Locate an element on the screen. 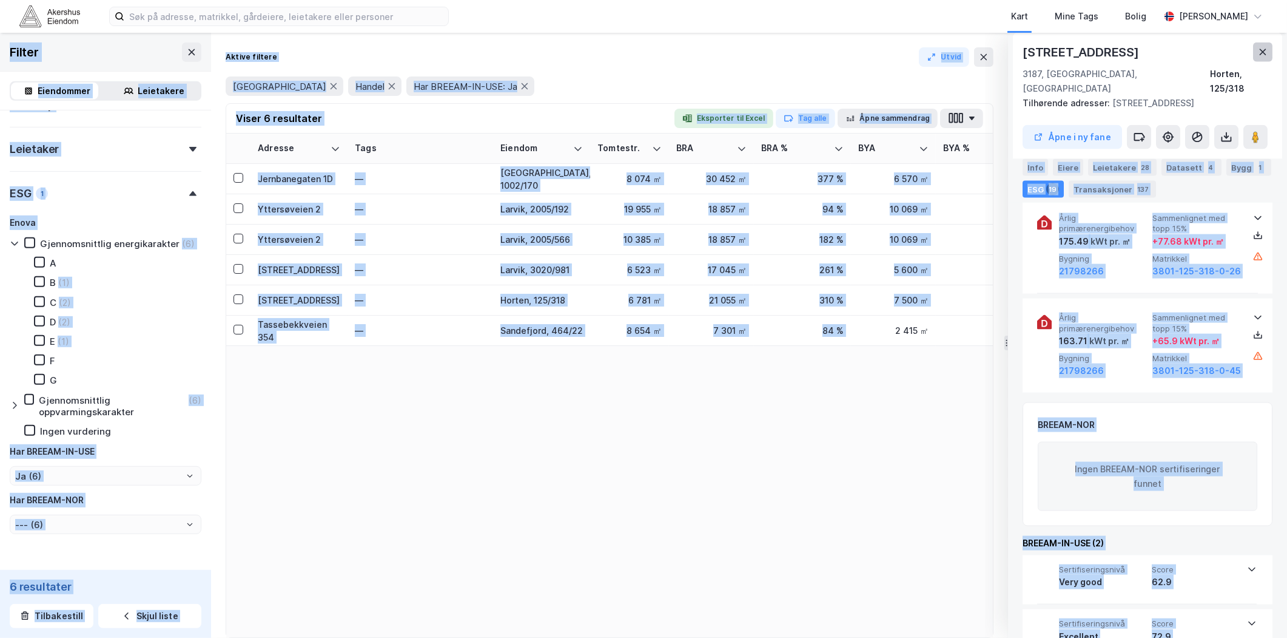 The height and width of the screenshot is (638, 1287). div: 17 045 ㎡ is located at coordinates (712, 269).